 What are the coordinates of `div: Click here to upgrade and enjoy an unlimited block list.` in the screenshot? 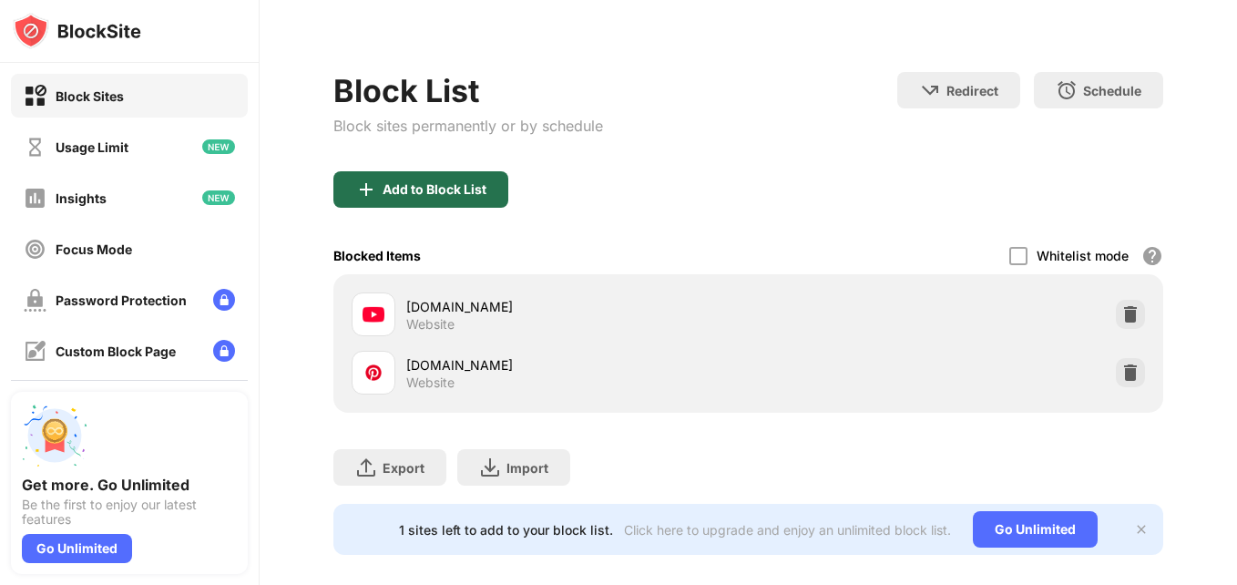 It's located at (787, 529).